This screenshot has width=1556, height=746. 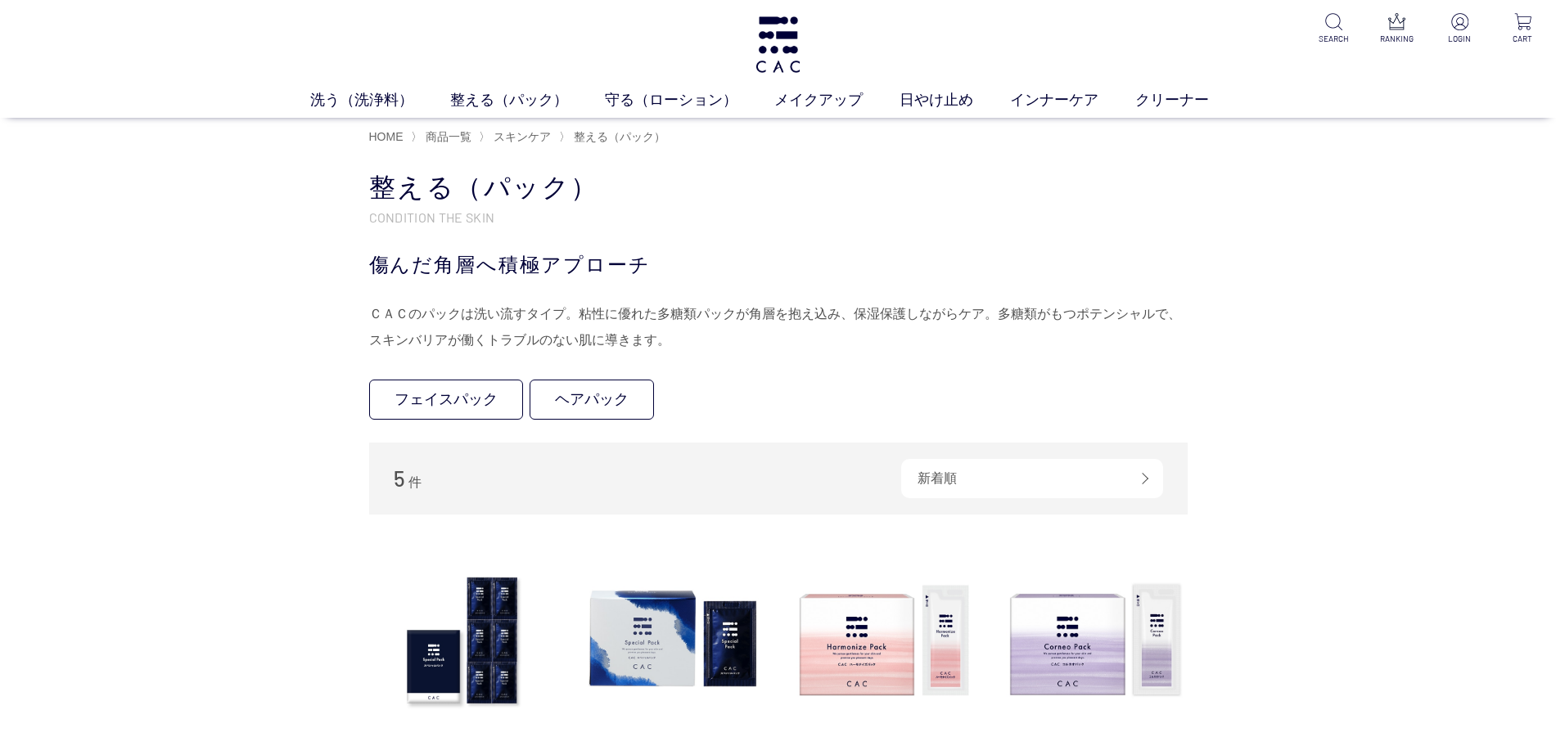 I want to click on span: 整える（パック）, so click(x=620, y=137).